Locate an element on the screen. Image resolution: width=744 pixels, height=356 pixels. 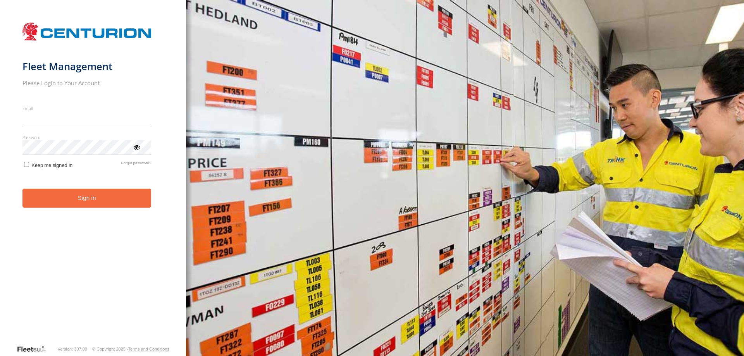
div: Version: 307.00 is located at coordinates (72, 349).